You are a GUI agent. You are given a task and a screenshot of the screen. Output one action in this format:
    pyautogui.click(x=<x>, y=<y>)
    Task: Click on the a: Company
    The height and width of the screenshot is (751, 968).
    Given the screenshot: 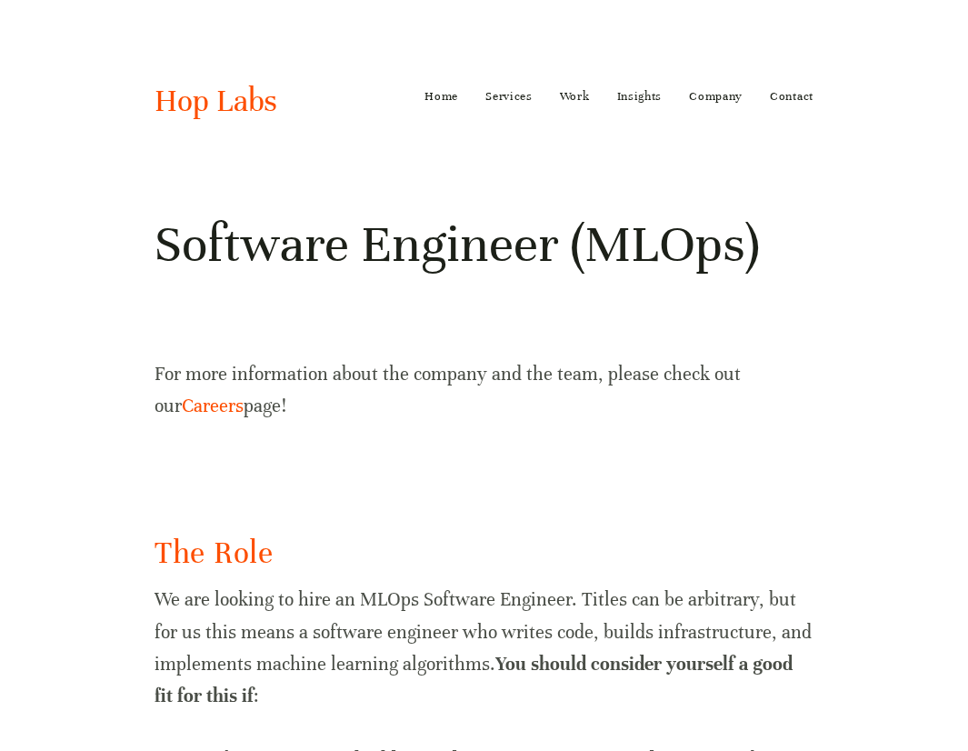 What is the action you would take?
    pyautogui.click(x=715, y=96)
    